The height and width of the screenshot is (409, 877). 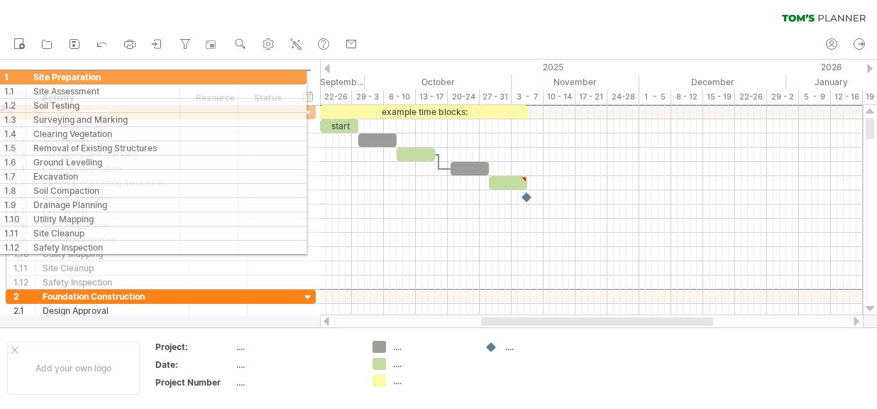 What do you see at coordinates (112, 111) in the screenshot?
I see `div: Site Preparation` at bounding box center [112, 111].